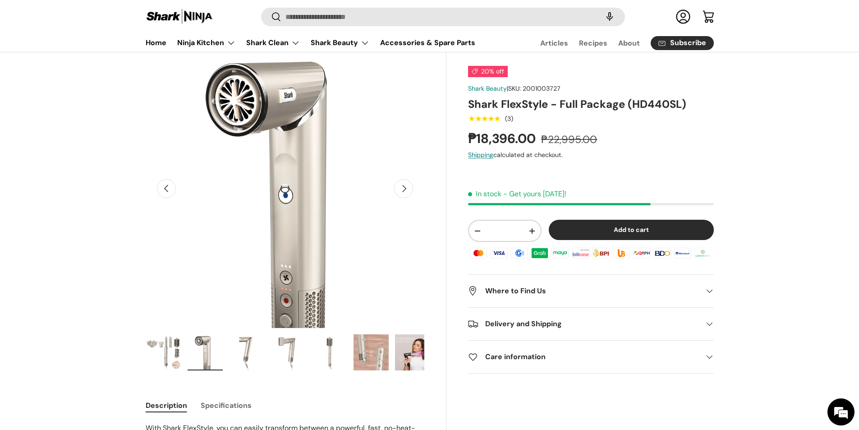  What do you see at coordinates (478, 253) in the screenshot?
I see `img: master` at bounding box center [478, 253].